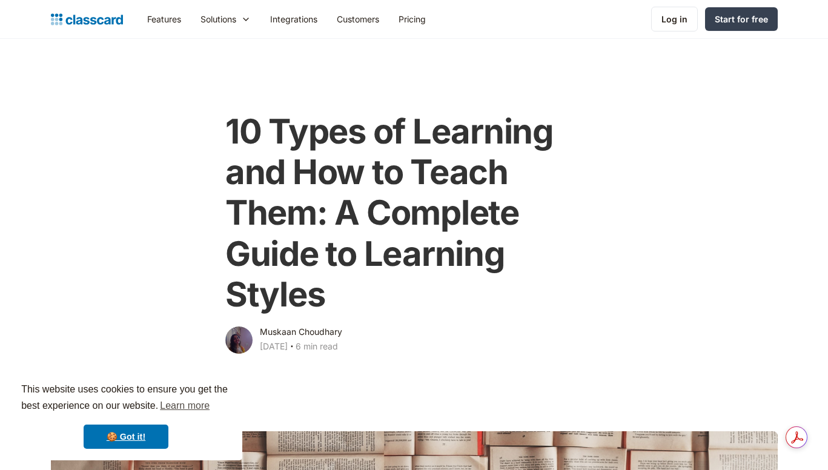  Describe the element at coordinates (126, 437) in the screenshot. I see `a: dismiss cookie message` at that location.